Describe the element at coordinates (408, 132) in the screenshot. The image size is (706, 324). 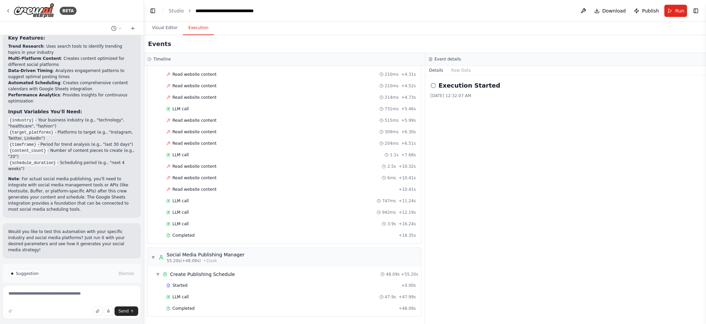
I see `span: + 6.30s` at that location.